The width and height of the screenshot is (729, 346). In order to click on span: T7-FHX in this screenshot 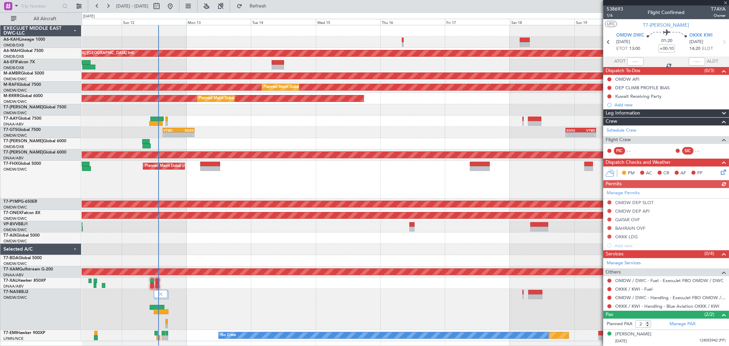, I will do `click(11, 164)`.